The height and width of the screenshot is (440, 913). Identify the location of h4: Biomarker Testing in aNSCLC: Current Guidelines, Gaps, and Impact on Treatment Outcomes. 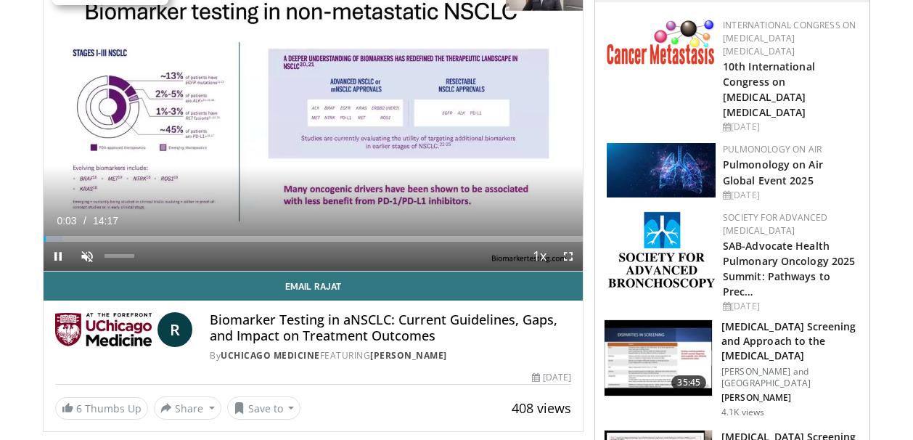
(391, 327).